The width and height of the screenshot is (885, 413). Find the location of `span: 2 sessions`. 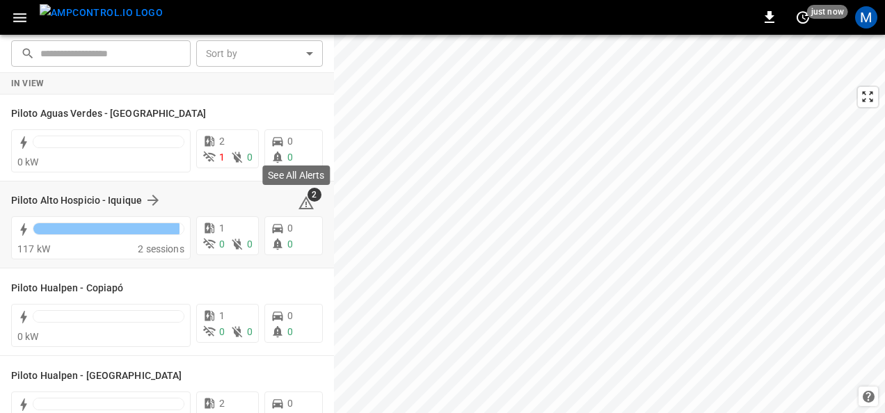

span: 2 sessions is located at coordinates (161, 249).